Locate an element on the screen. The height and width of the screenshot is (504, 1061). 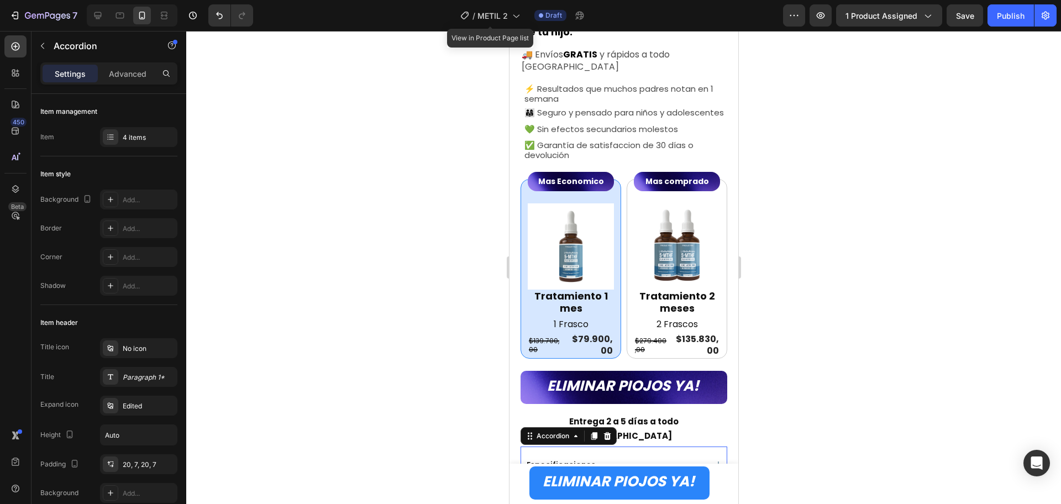
img: gempages_547631053318128587-f96c7aff-53f2-4e4d-9016-5649d3ceb612.png is located at coordinates (167, 216).